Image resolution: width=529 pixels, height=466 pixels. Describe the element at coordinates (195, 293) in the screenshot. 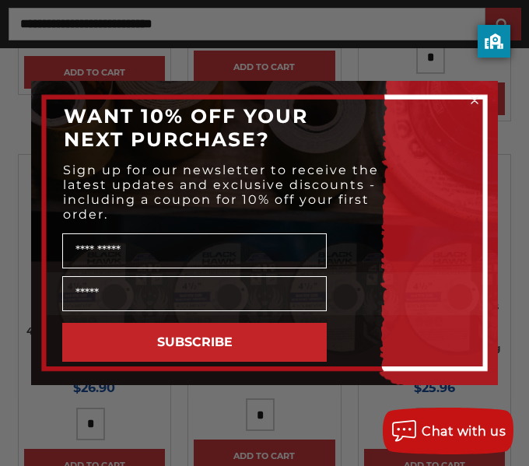

I see `input: Email` at that location.